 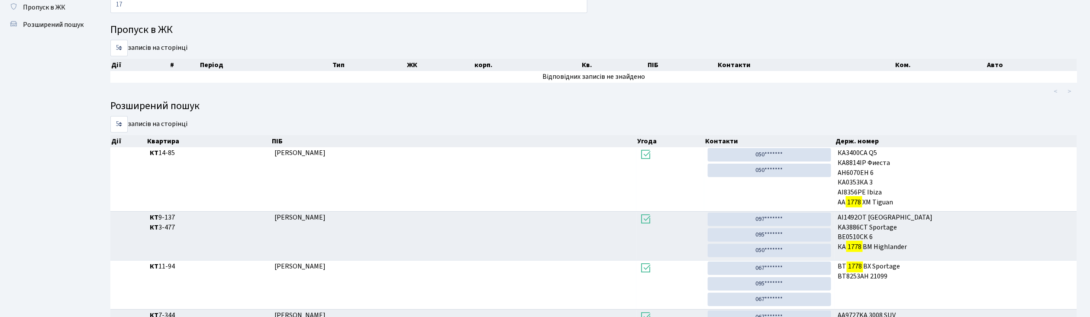 What do you see at coordinates (209, 153) in the screenshot?
I see `span: 14-85` at bounding box center [209, 153].